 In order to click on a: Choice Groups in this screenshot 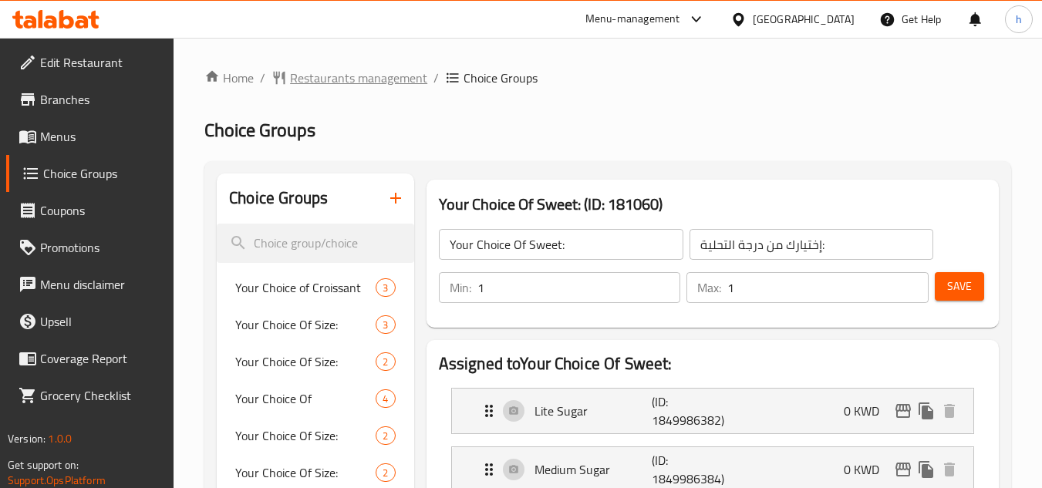, I will do `click(90, 174)`.